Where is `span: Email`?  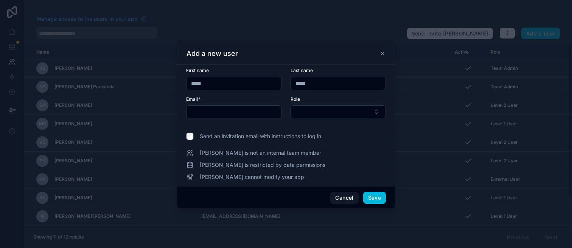 span: Email is located at coordinates (192, 99).